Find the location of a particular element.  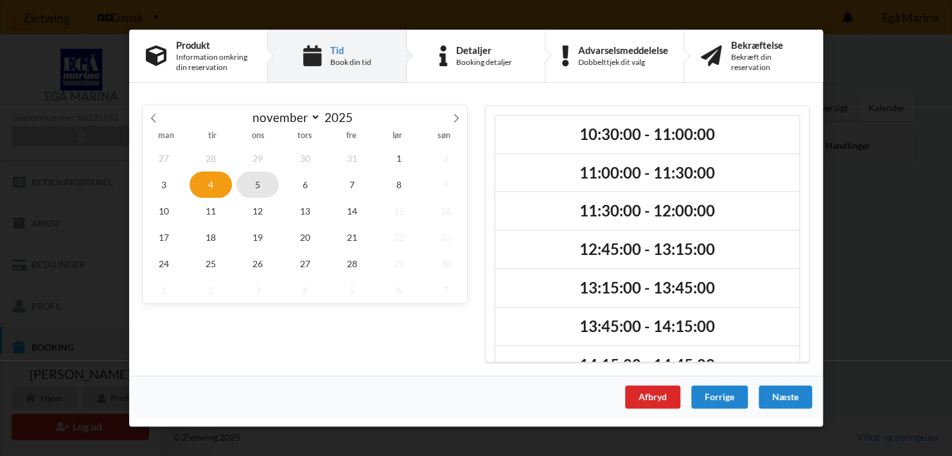

span: tors is located at coordinates (304, 136).